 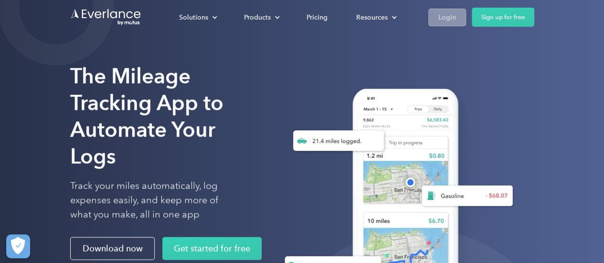 I want to click on div: Pricing, so click(x=317, y=17).